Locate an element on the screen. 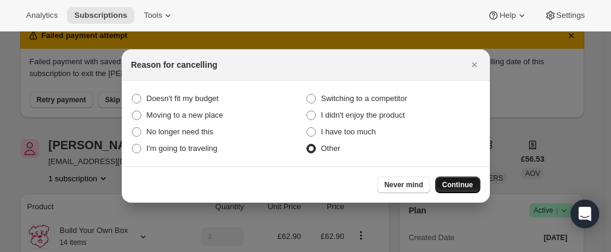 The height and width of the screenshot is (252, 611). span: Other is located at coordinates (331, 148).